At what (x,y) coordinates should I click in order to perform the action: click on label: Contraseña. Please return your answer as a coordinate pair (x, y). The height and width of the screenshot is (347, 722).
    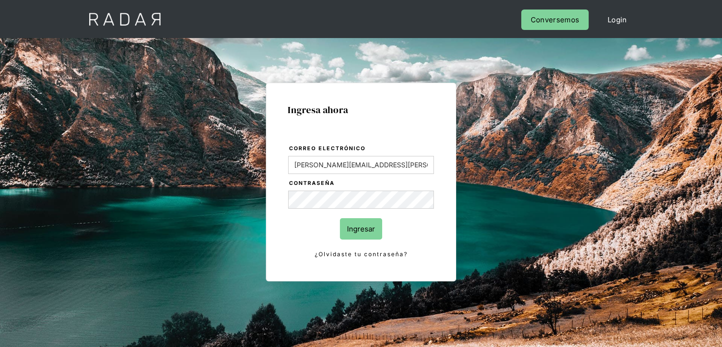
    Looking at the image, I should click on (361, 183).